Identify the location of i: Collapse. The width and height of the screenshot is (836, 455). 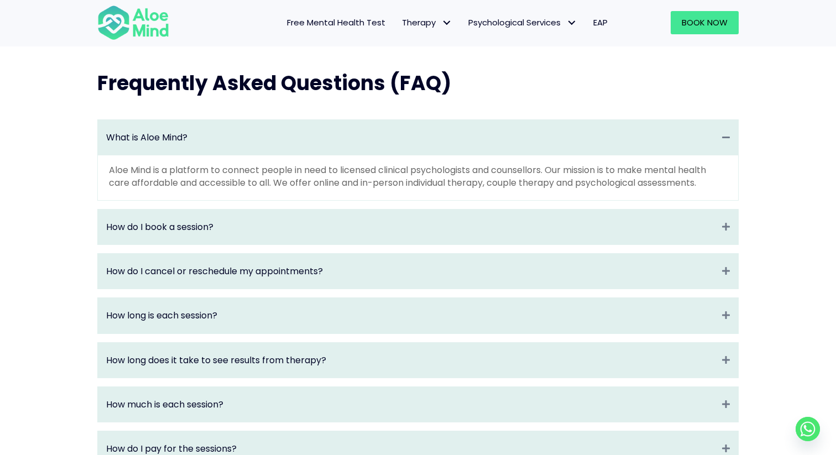
(726, 137).